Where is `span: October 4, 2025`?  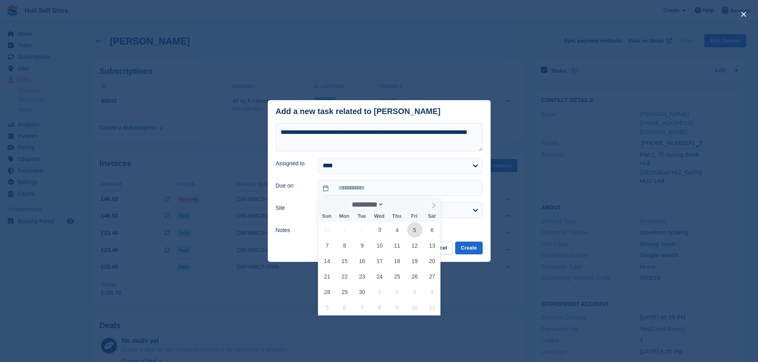
span: October 4, 2025 is located at coordinates (432, 292).